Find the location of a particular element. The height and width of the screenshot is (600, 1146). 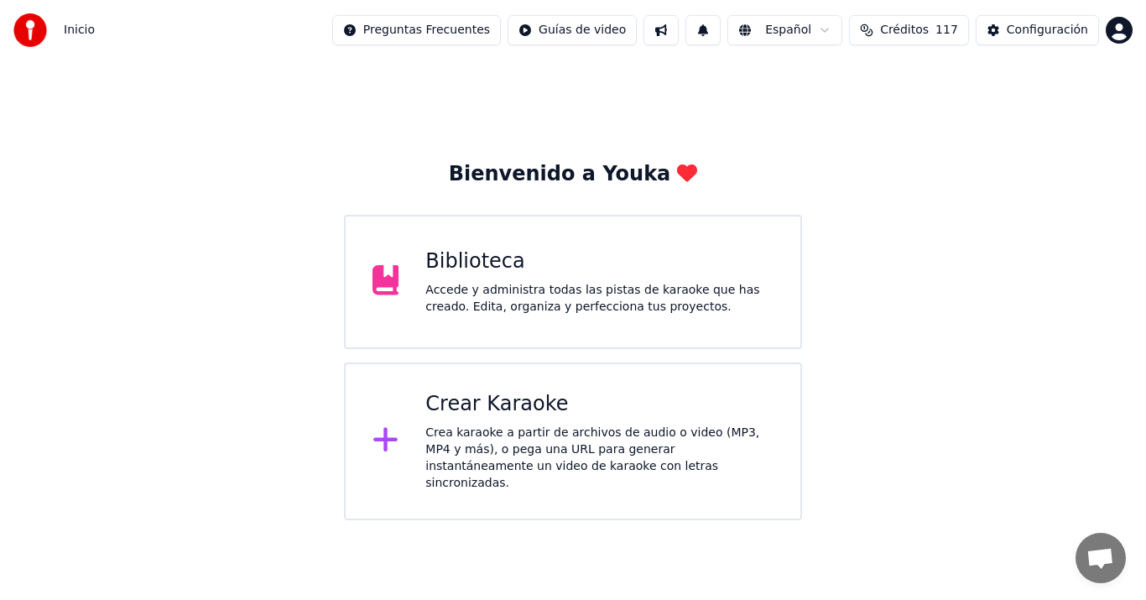

div: Configuración is located at coordinates (1047, 30).